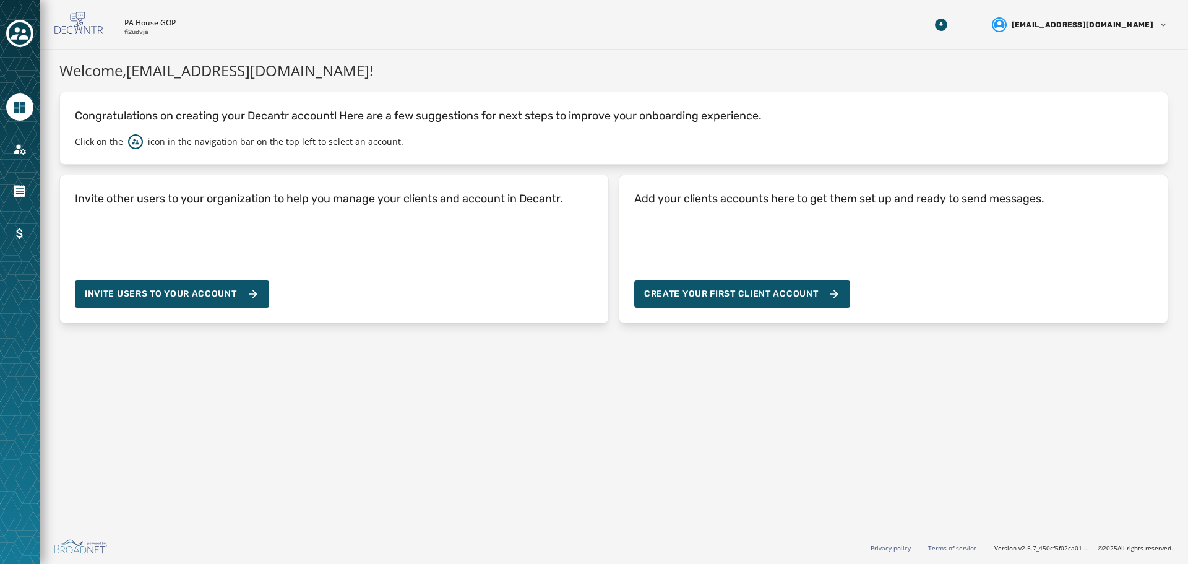  What do you see at coordinates (1053, 547) in the screenshot?
I see `span: v2.5.7_450cf6f02ca01d91e0dd0016ee612a244a52abf3` at bounding box center [1053, 547].